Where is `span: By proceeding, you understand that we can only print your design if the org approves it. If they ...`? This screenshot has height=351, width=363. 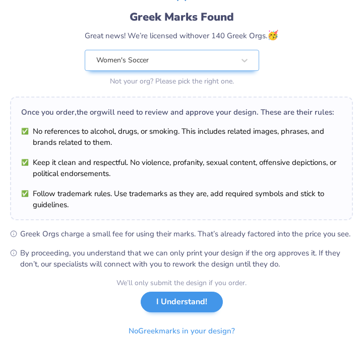 span: By proceeding, you understand that we can only print your design if the org approves it. If they ... is located at coordinates (186, 259).